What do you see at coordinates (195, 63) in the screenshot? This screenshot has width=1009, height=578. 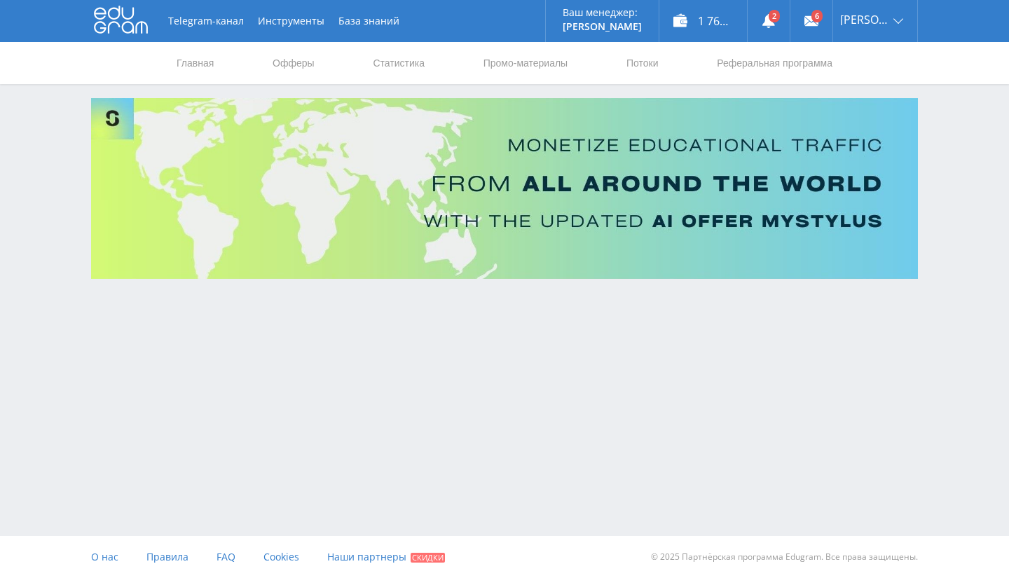 I see `a: Главная` at bounding box center [195, 63].